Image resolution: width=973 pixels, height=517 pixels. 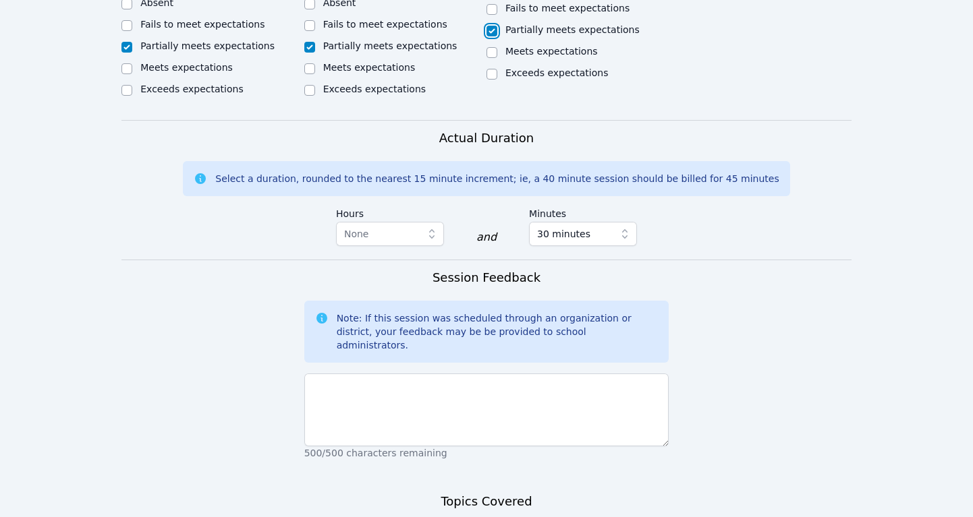 I want to click on p: 500/500 characters remaining, so click(x=486, y=453).